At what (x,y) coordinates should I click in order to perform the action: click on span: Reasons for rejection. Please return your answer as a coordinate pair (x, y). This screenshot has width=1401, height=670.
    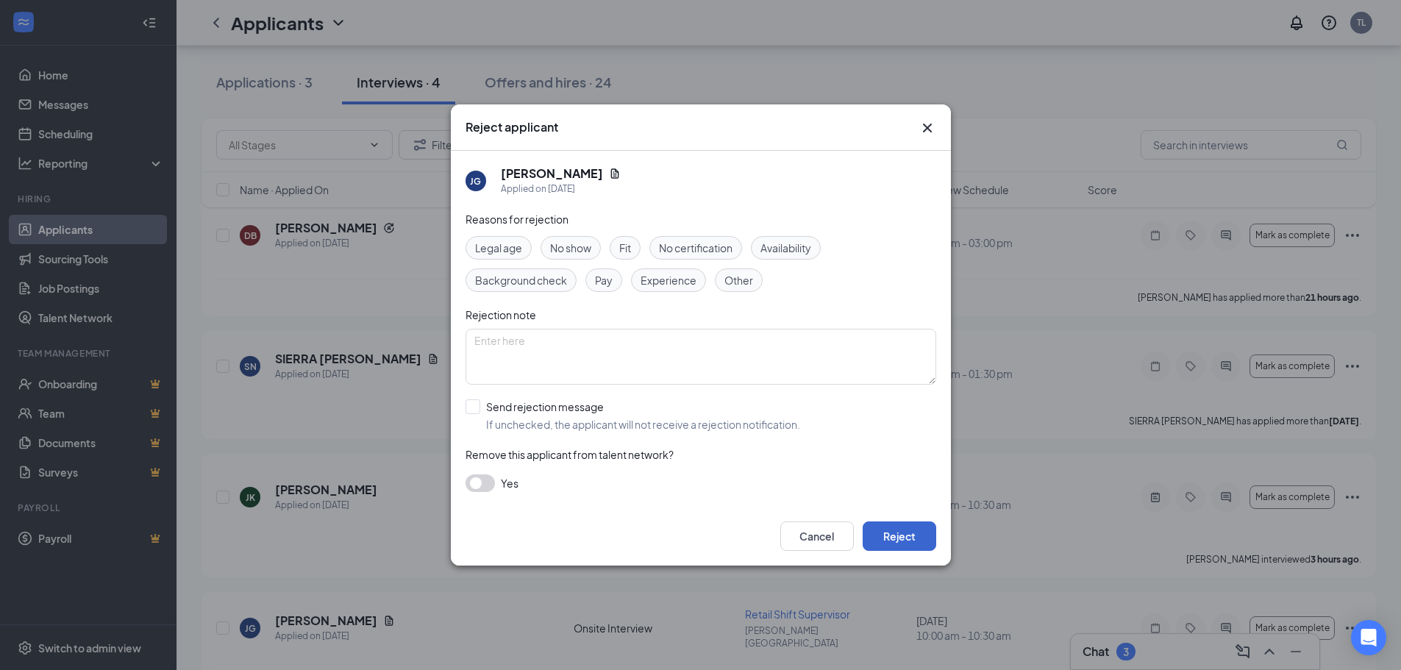
    Looking at the image, I should click on (517, 219).